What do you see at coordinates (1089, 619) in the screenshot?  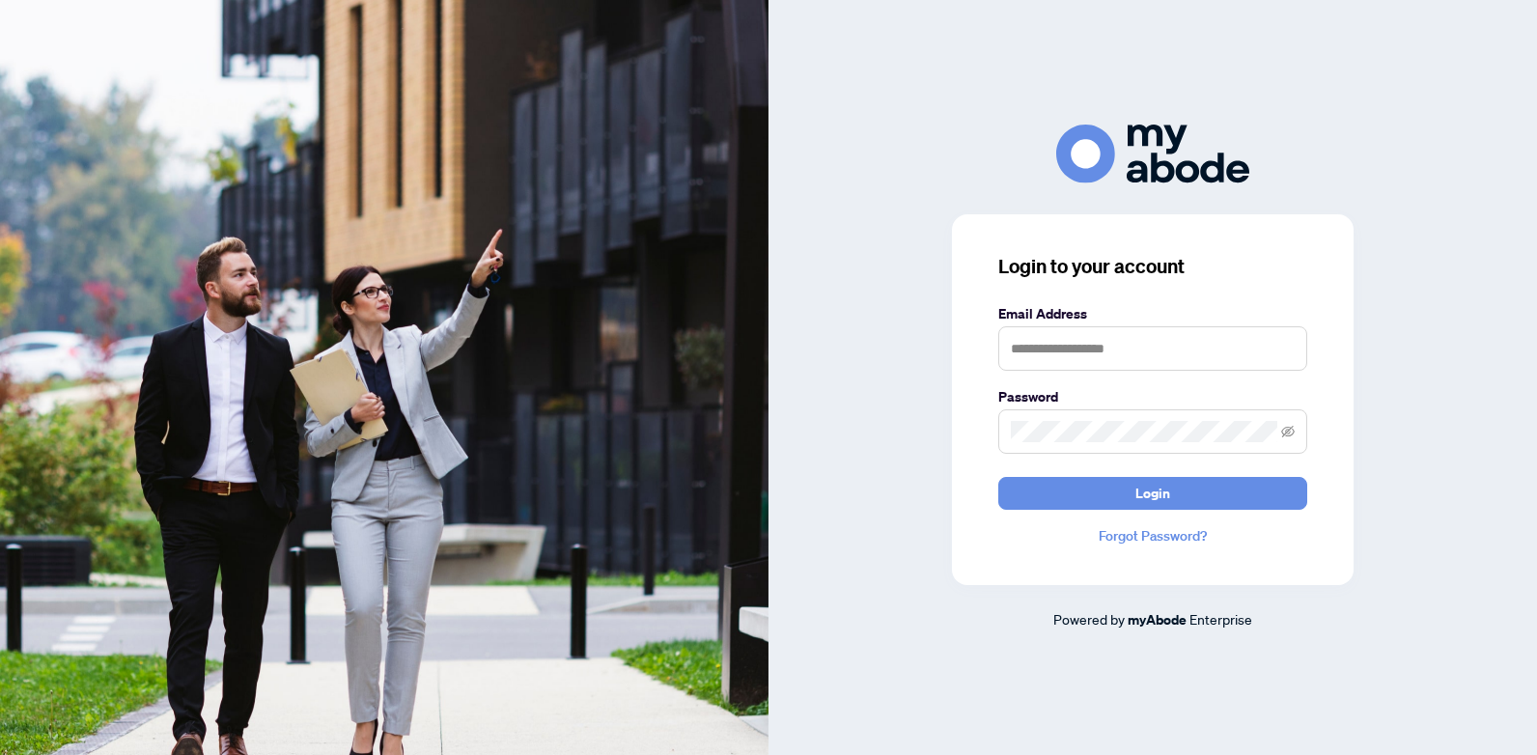 I see `span: Powered by` at bounding box center [1089, 619].